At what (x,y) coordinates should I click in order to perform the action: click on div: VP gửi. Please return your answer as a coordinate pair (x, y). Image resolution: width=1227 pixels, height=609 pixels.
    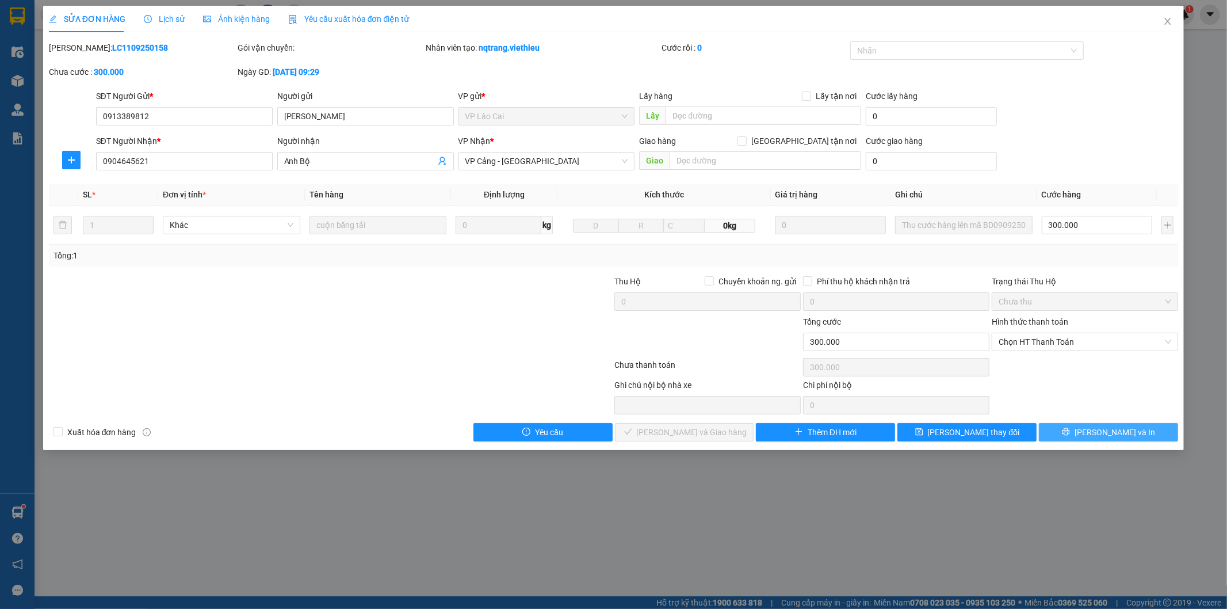
    Looking at the image, I should click on (546, 96).